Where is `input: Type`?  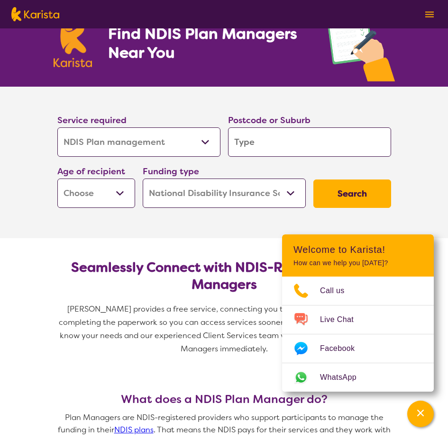
input: Type is located at coordinates (310, 142).